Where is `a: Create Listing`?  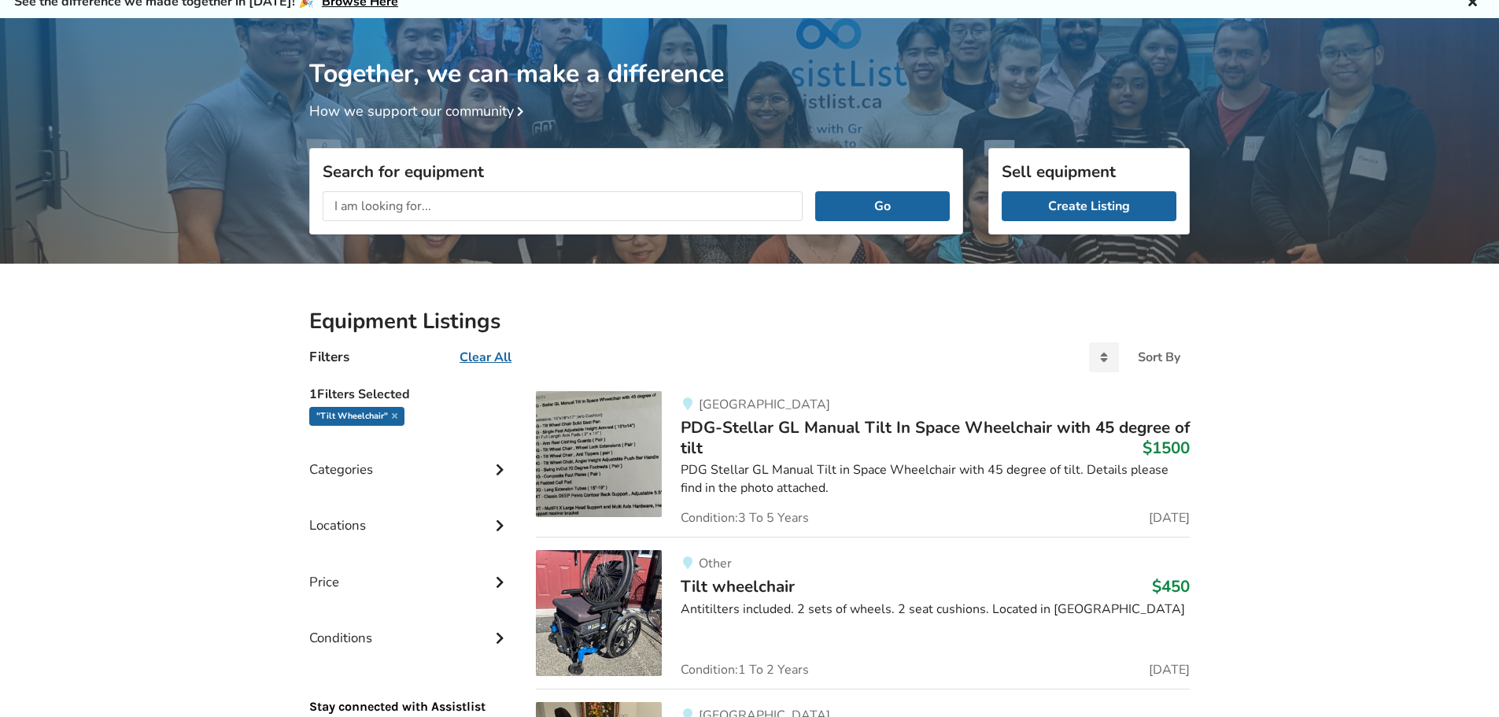
a: Create Listing is located at coordinates (1089, 206).